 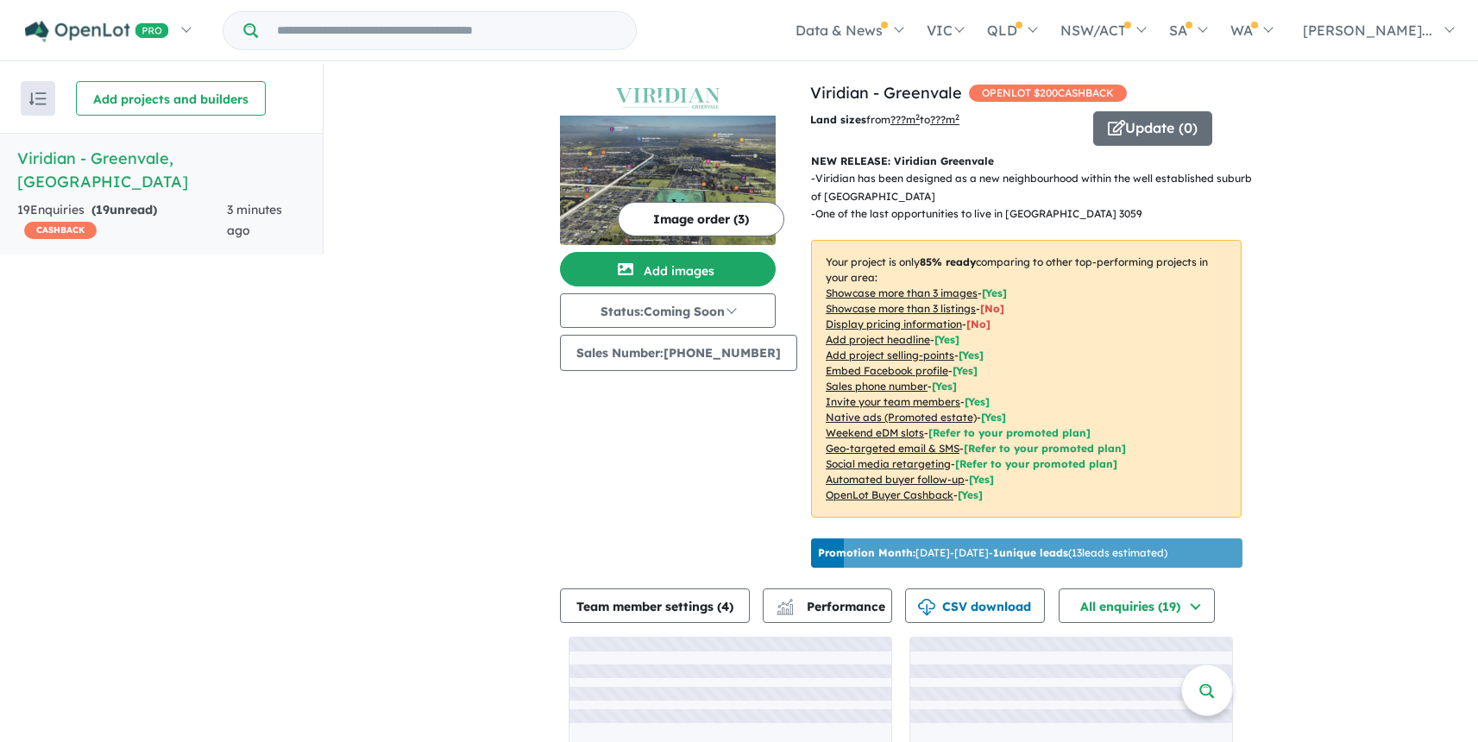 I want to click on div: 19 Enquir ies, so click(x=122, y=221).